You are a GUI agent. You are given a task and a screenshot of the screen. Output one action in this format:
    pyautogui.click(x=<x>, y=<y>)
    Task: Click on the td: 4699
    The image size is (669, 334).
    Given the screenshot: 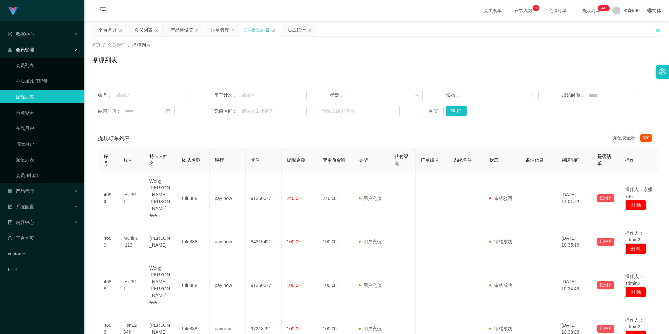 What is the action you would take?
    pyautogui.click(x=108, y=198)
    